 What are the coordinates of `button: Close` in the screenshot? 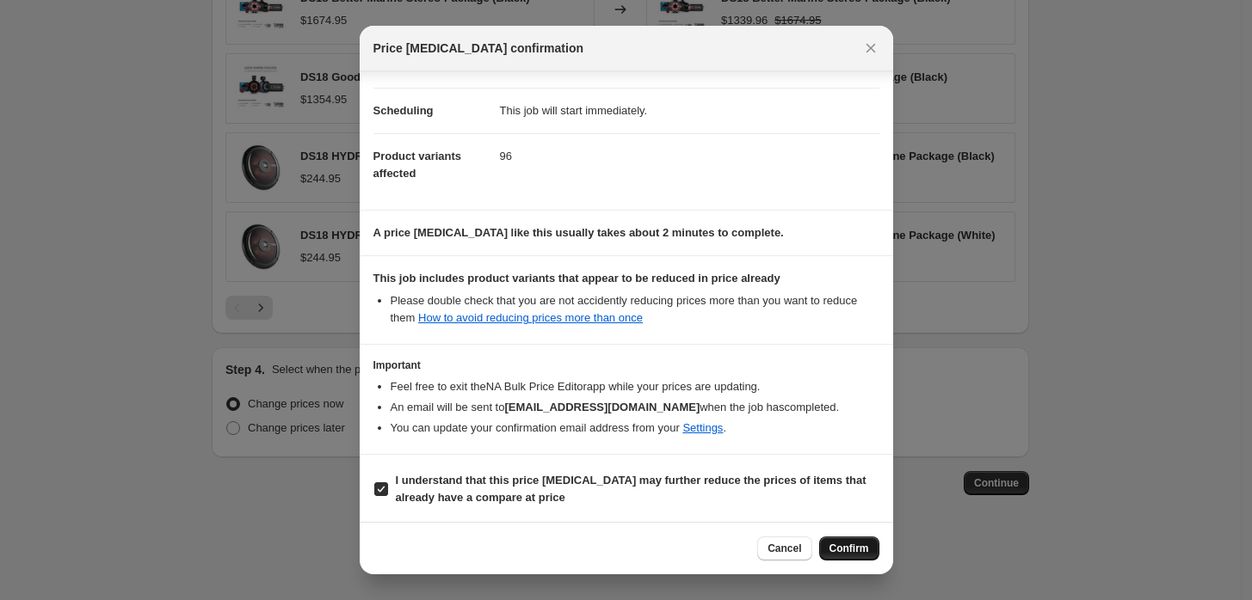 It's located at (871, 48).